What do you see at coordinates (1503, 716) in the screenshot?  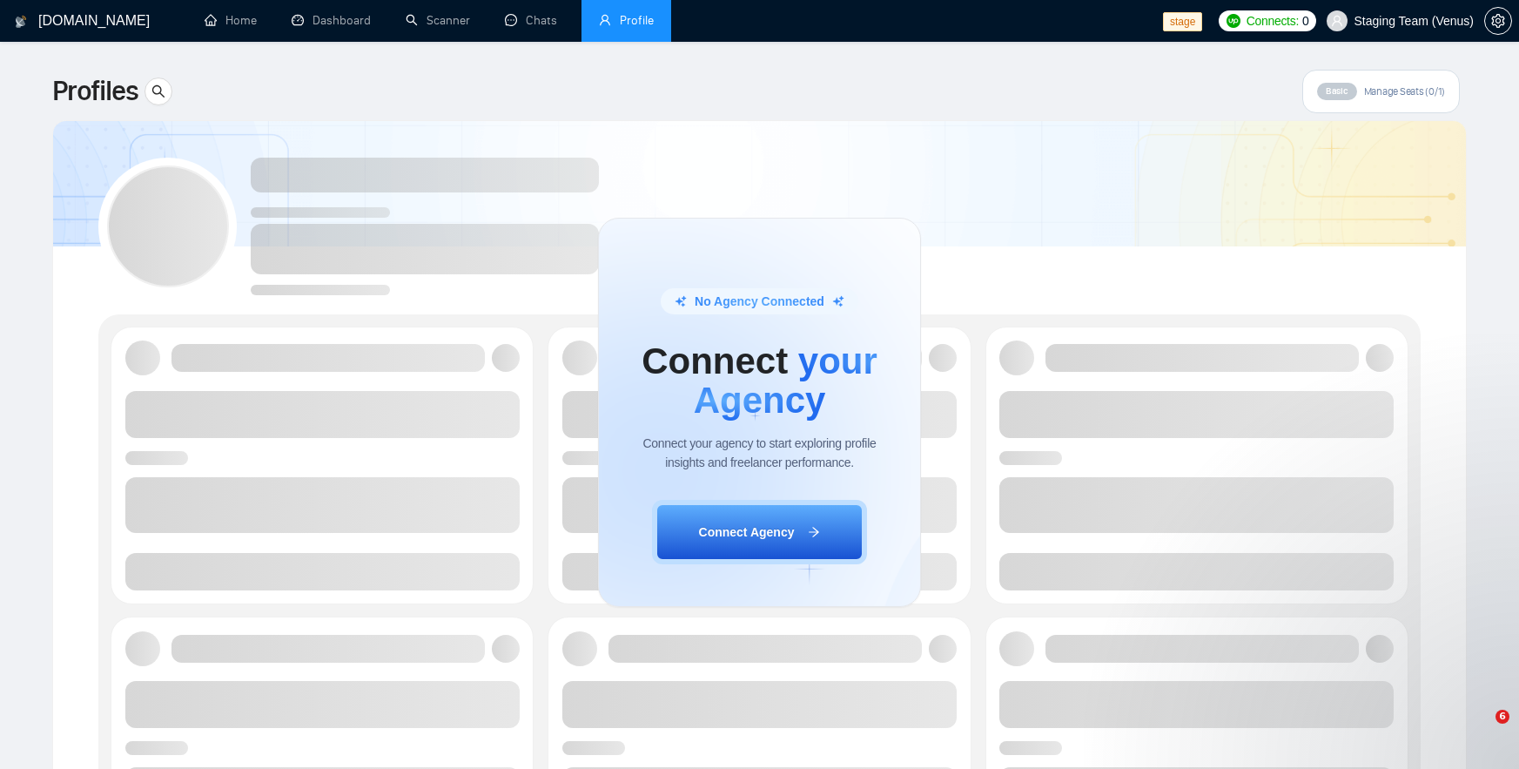 I see `span: 6` at bounding box center [1503, 716].